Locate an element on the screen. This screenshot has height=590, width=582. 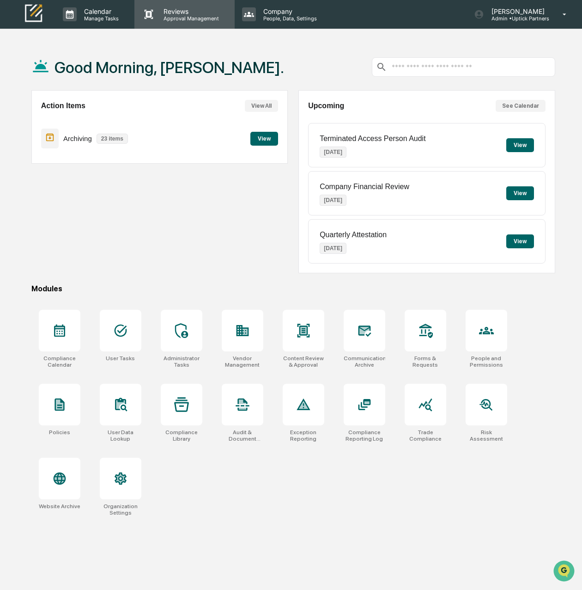
div: User Data Lookup is located at coordinates (121, 435).